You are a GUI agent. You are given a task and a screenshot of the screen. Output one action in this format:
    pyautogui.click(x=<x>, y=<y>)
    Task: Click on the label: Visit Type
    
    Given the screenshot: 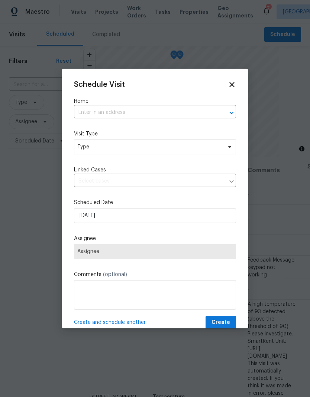 What is the action you would take?
    pyautogui.click(x=155, y=134)
    